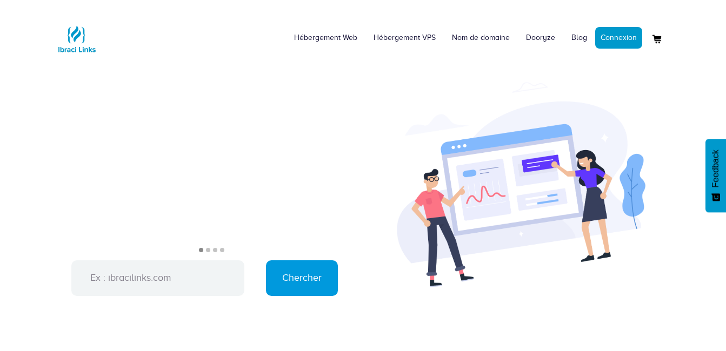 This screenshot has width=726, height=351. I want to click on a: Logo Ibraci Links, so click(77, 34).